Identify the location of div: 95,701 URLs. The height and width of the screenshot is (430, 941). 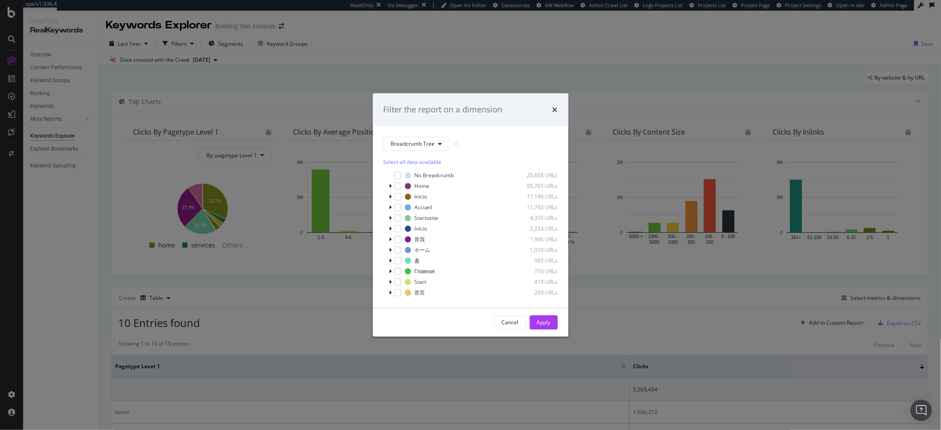
(536, 186).